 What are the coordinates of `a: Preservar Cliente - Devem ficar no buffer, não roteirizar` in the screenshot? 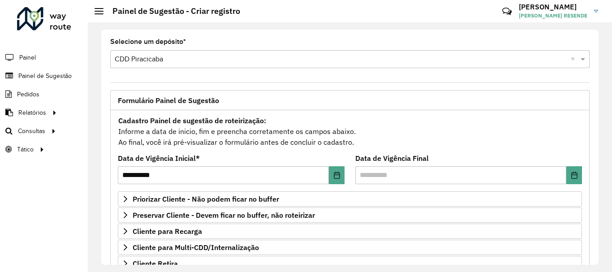 It's located at (350, 215).